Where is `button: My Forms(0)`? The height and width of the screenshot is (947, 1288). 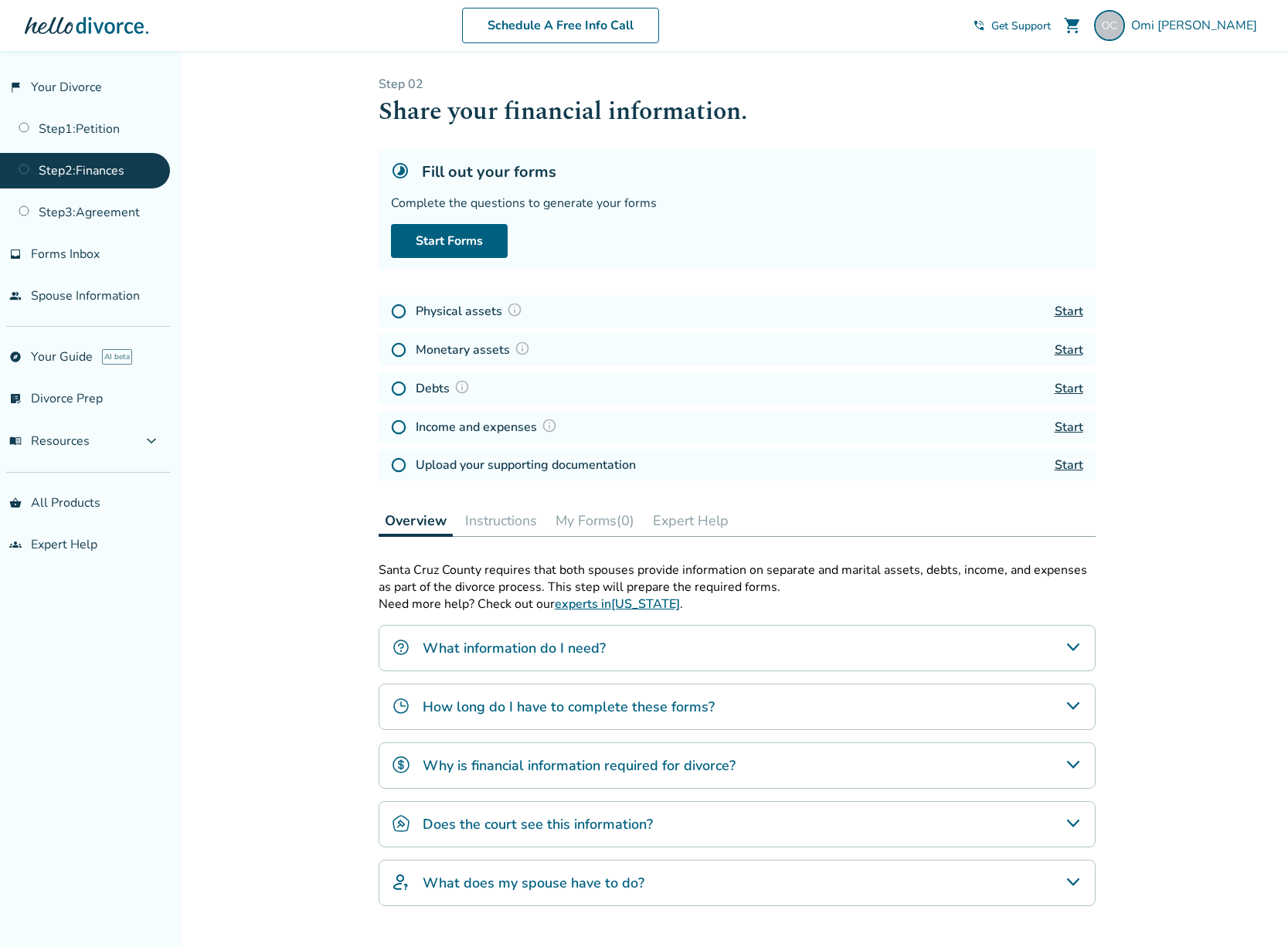 button: My Forms(0) is located at coordinates (595, 520).